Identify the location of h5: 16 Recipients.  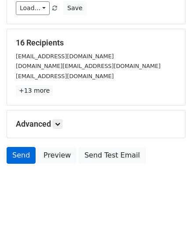
(96, 43).